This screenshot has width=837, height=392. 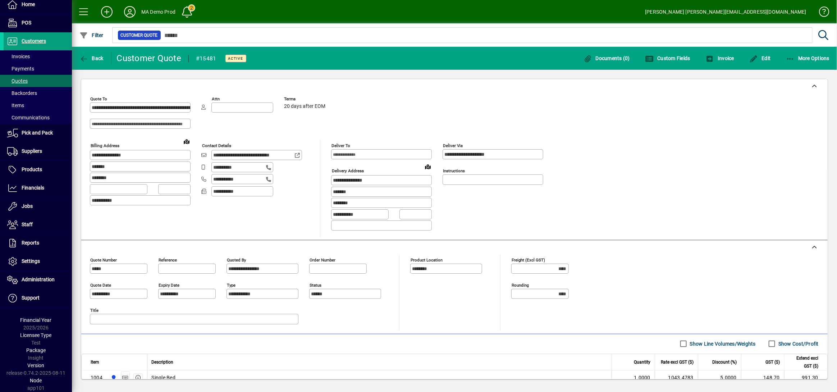 I want to click on span: Products, so click(x=32, y=169).